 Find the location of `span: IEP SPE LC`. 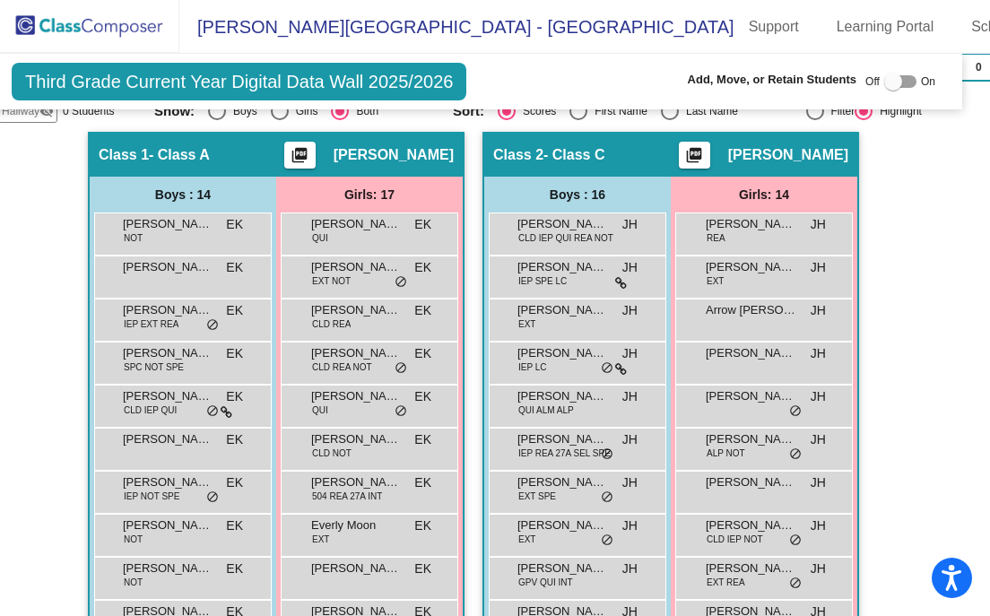

span: IEP SPE LC is located at coordinates (543, 281).